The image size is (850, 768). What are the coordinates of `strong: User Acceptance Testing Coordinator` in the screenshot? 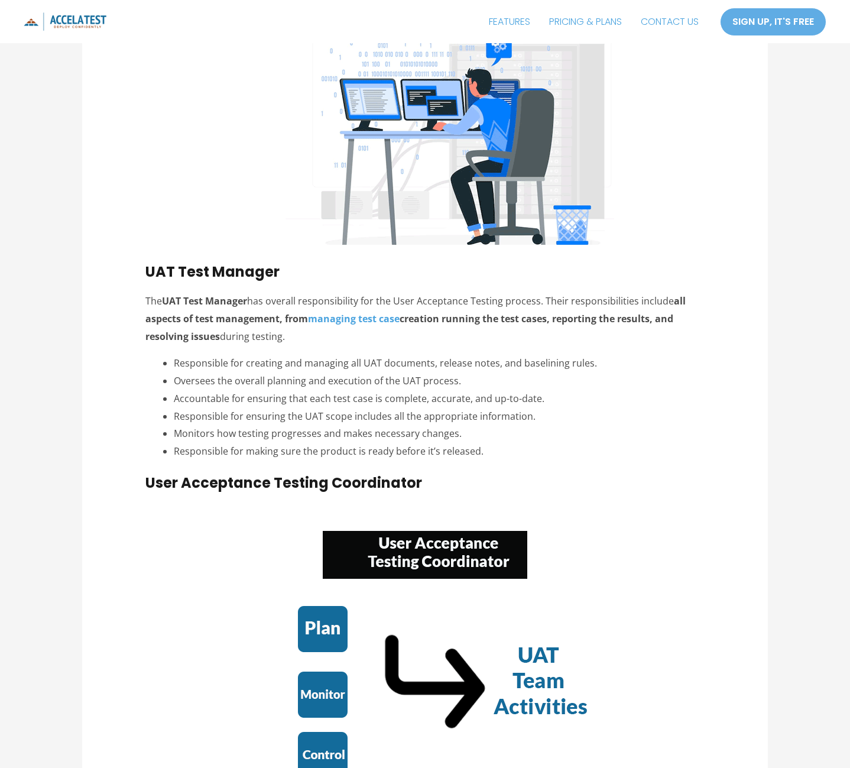 It's located at (284, 482).